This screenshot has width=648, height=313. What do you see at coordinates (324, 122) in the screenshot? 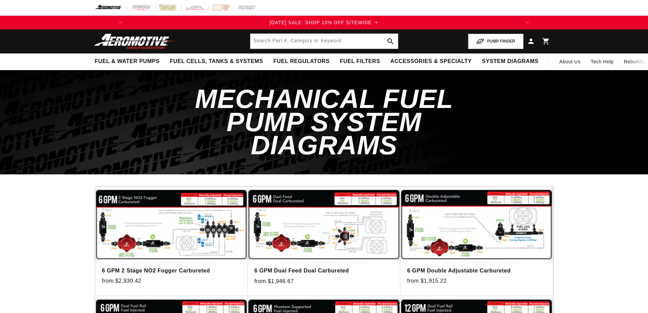
I see `span: Mechanical Fuel Pump System Diagrams` at bounding box center [324, 122].